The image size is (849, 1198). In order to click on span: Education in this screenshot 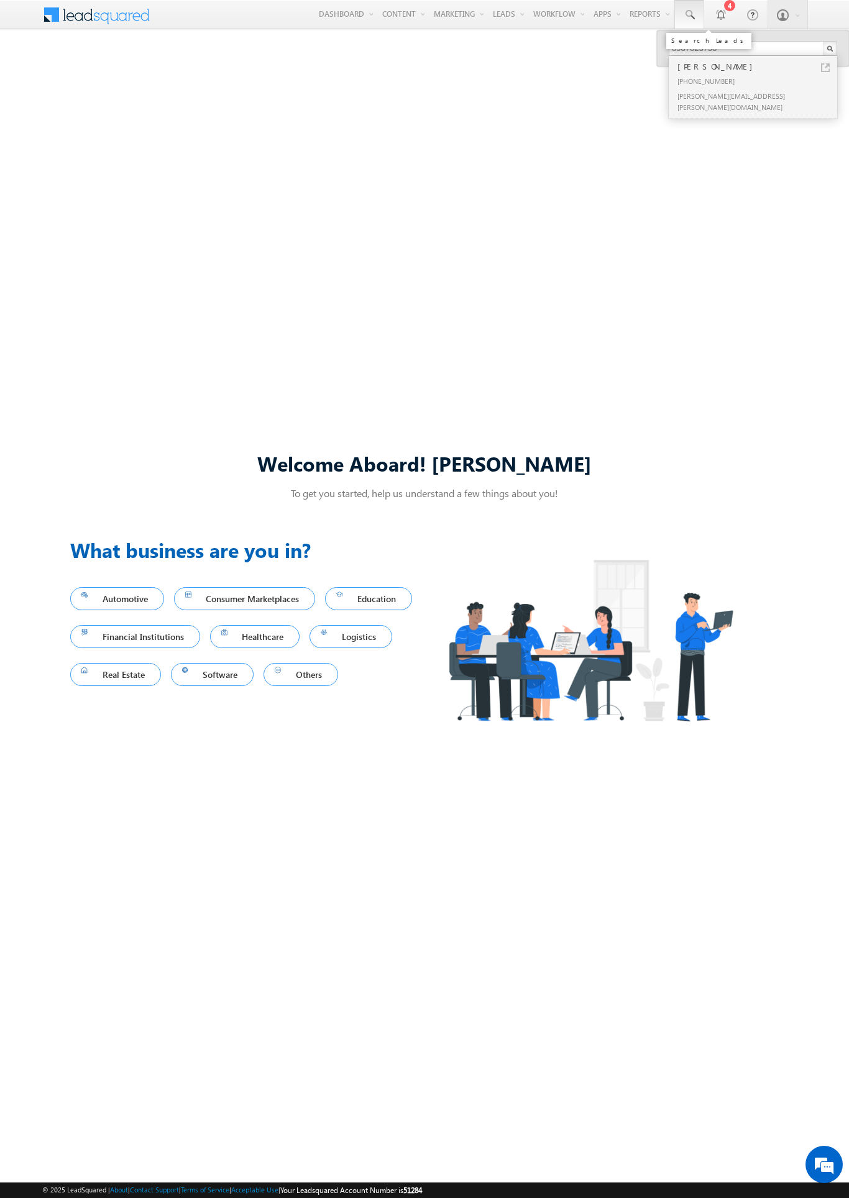, I will do `click(368, 598)`.